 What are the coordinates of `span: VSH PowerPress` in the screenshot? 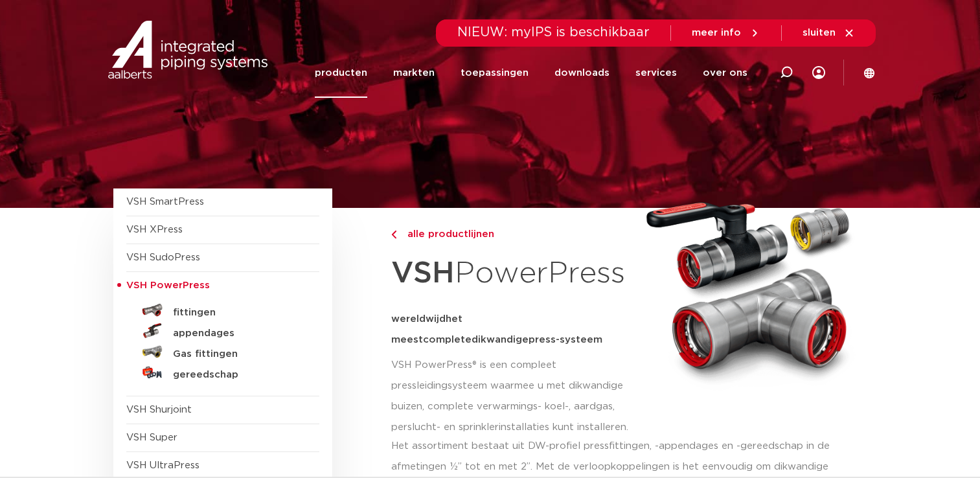 It's located at (168, 285).